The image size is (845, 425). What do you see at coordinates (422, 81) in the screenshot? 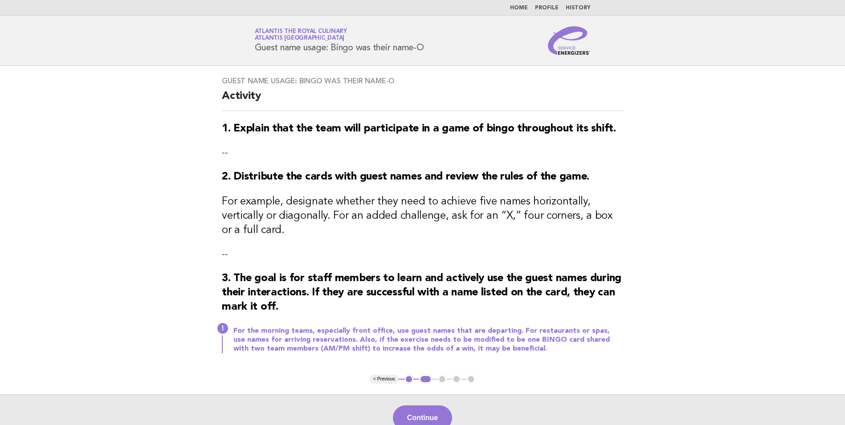
I see `h3: Guest name usage: Bingo was their name-O` at bounding box center [422, 81].